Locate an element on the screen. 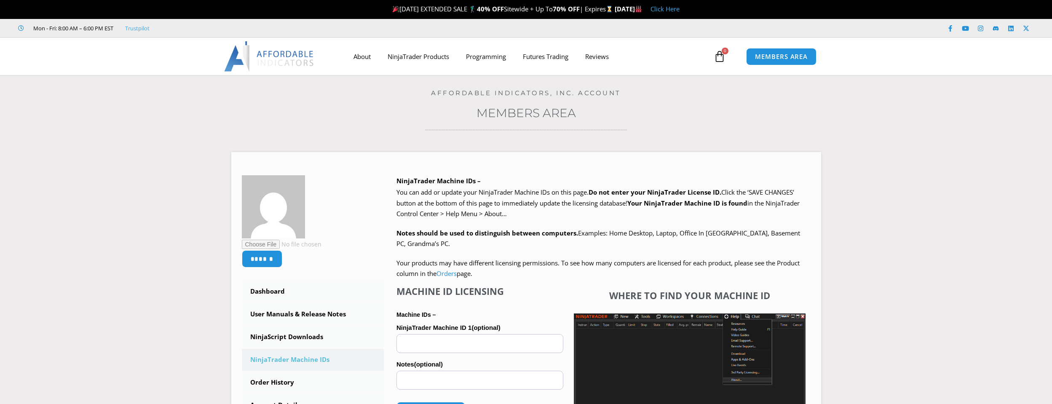 Image resolution: width=1052 pixels, height=404 pixels. a: Click Here is located at coordinates (665, 9).